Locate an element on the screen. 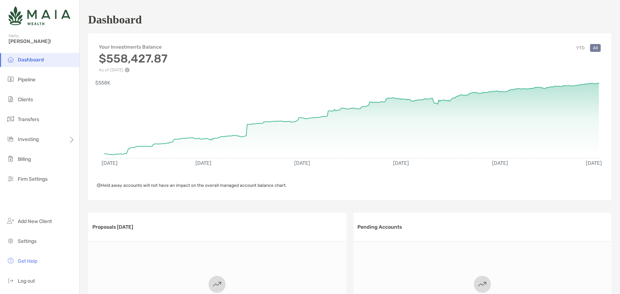 This screenshot has width=620, height=294. button: All is located at coordinates (596, 48).